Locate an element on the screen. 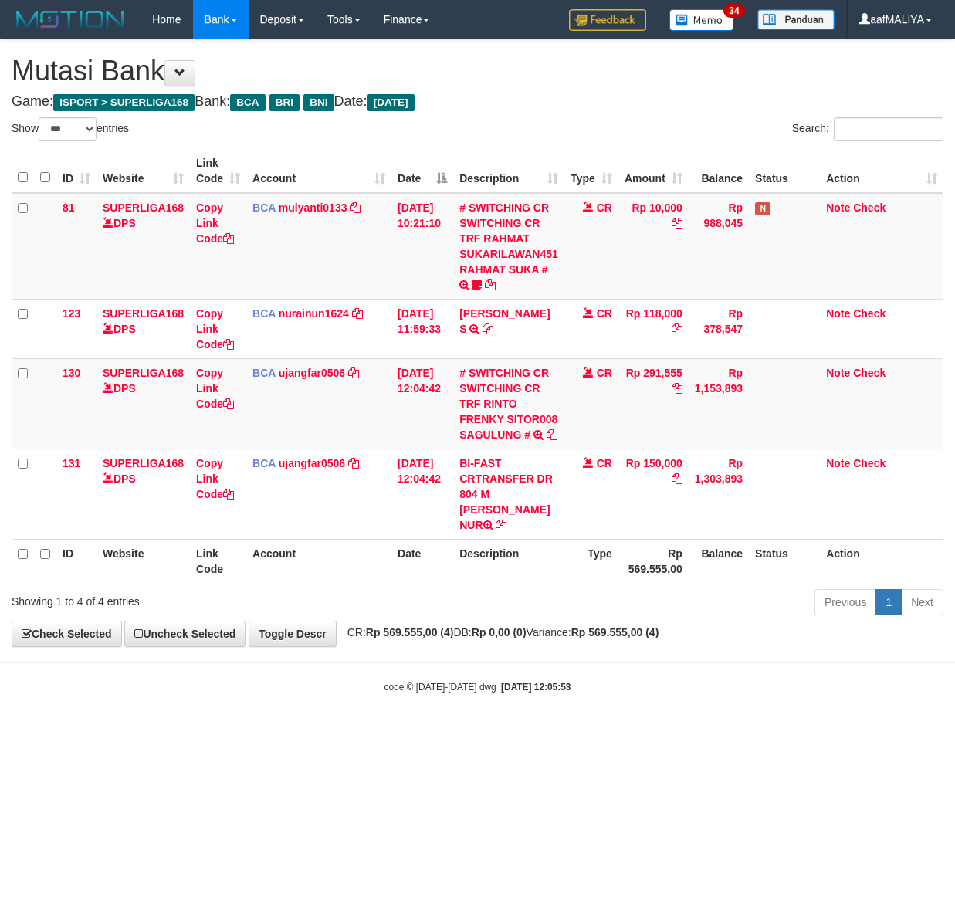  input: Search: is located at coordinates (889, 129).